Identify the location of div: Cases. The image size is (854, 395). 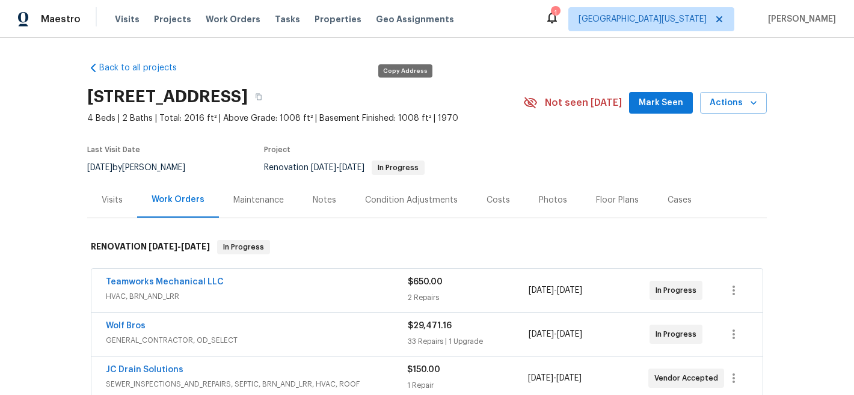
(680, 200).